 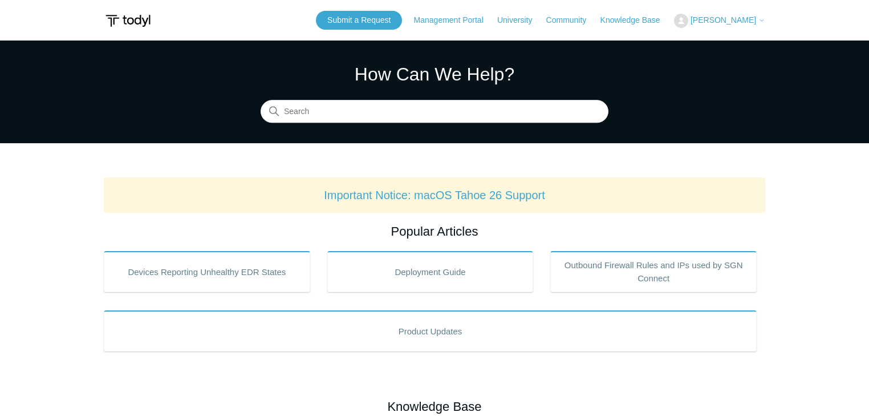 What do you see at coordinates (572, 20) in the screenshot?
I see `a: Community` at bounding box center [572, 20].